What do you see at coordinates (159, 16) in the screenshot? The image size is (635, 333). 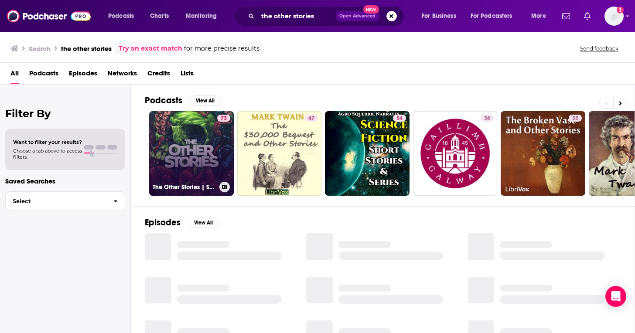 I see `span: Charts` at bounding box center [159, 16].